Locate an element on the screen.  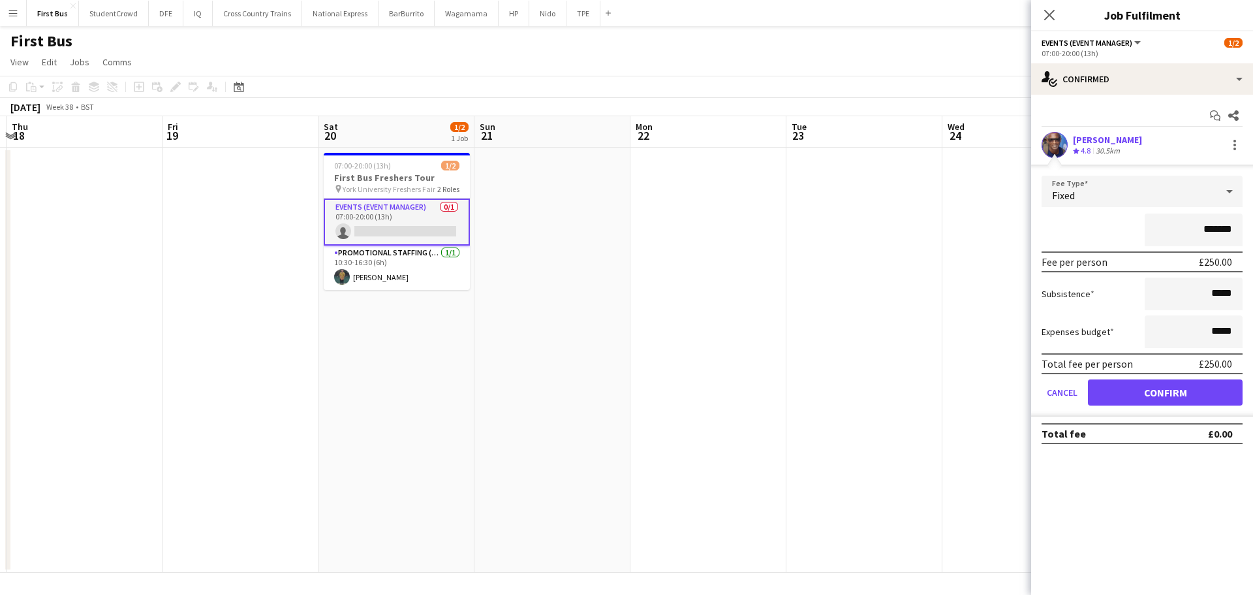
div: Total fee is located at coordinates (1064, 433).